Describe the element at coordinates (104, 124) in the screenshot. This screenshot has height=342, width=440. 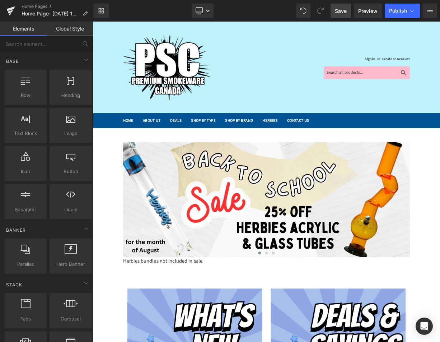
I see `a: Deals` at that location.